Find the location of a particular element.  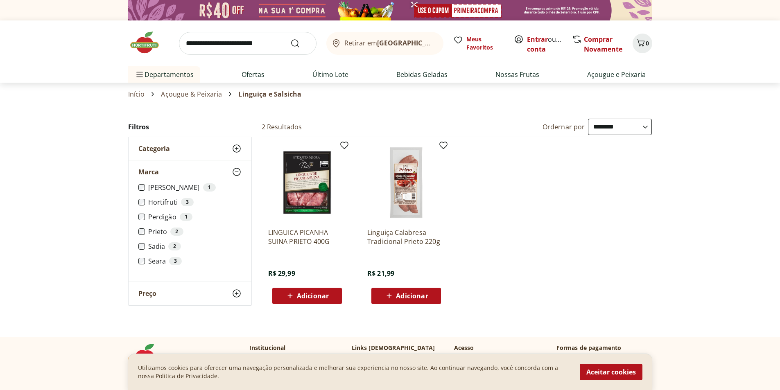

div: Marca is located at coordinates (190, 233).